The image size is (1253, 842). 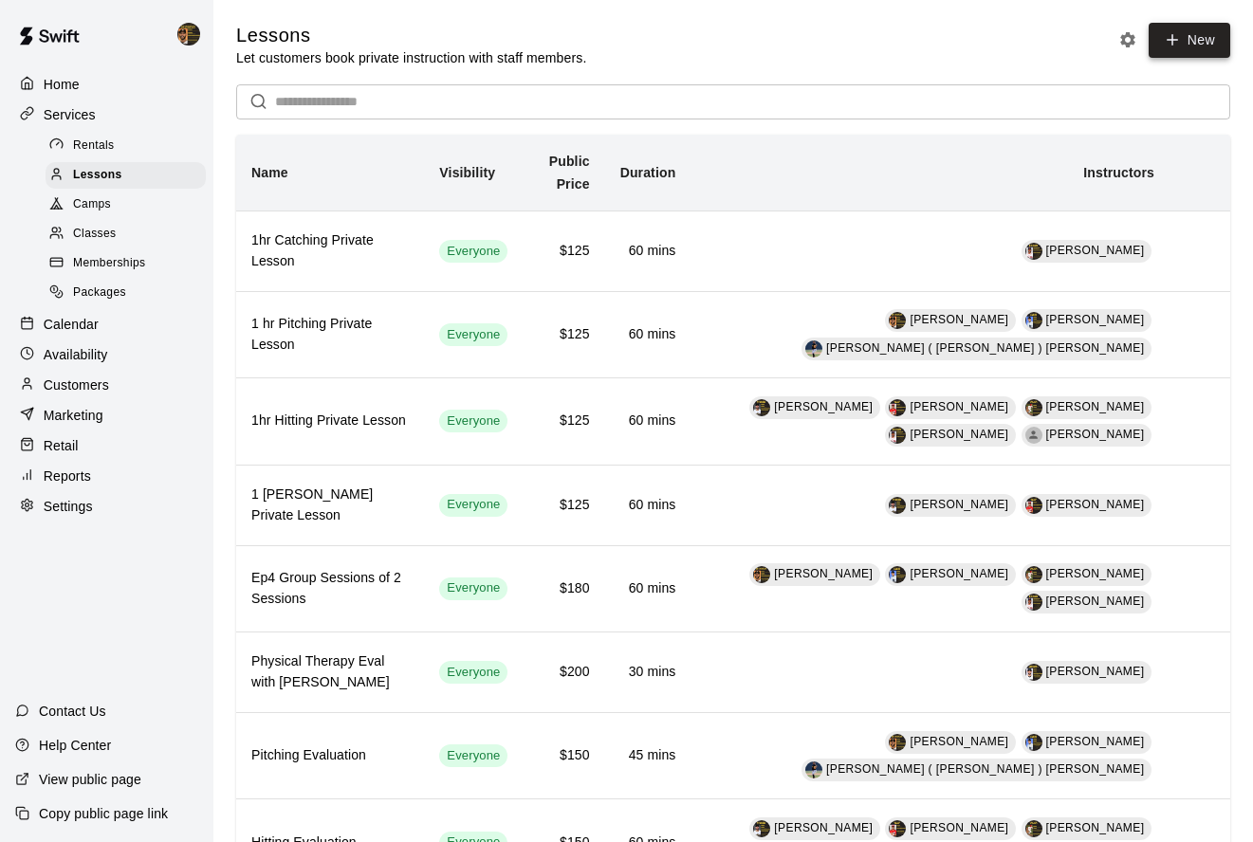 What do you see at coordinates (1189, 40) in the screenshot?
I see `a: New` at bounding box center [1189, 40].